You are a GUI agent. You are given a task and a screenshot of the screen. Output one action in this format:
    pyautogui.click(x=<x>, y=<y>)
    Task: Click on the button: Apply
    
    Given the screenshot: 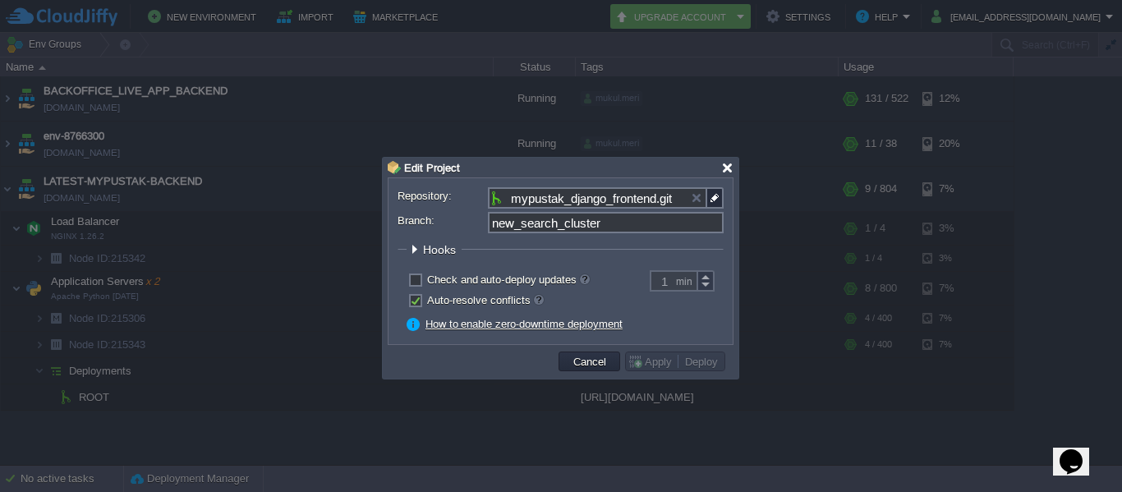 What is the action you would take?
    pyautogui.click(x=652, y=361)
    